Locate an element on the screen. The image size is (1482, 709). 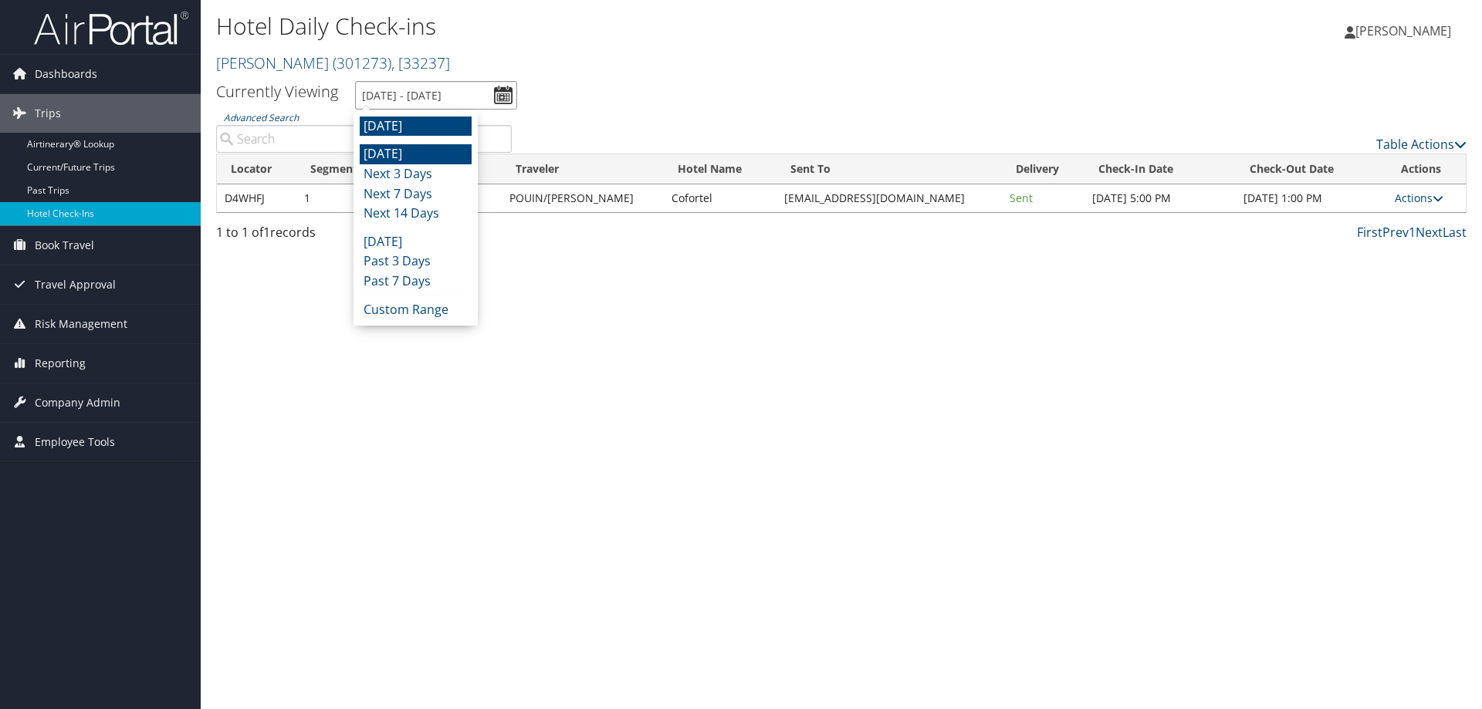
span: Sent is located at coordinates (1021, 198).